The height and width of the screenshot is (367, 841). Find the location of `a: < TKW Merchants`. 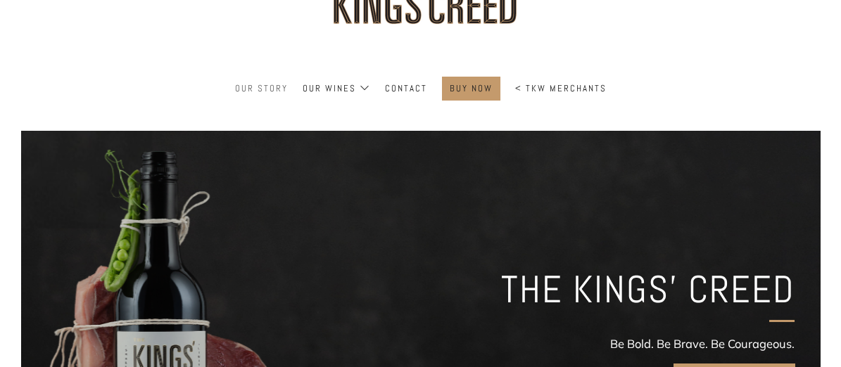

a: < TKW Merchants is located at coordinates (561, 89).